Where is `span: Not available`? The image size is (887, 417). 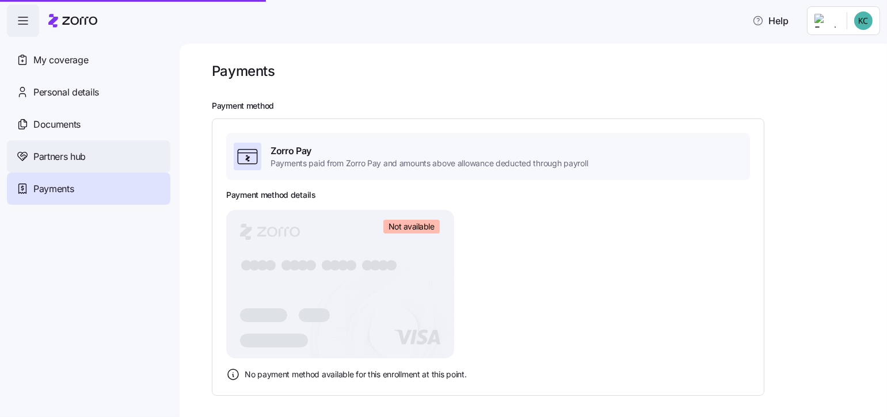 span: Not available is located at coordinates (412, 227).